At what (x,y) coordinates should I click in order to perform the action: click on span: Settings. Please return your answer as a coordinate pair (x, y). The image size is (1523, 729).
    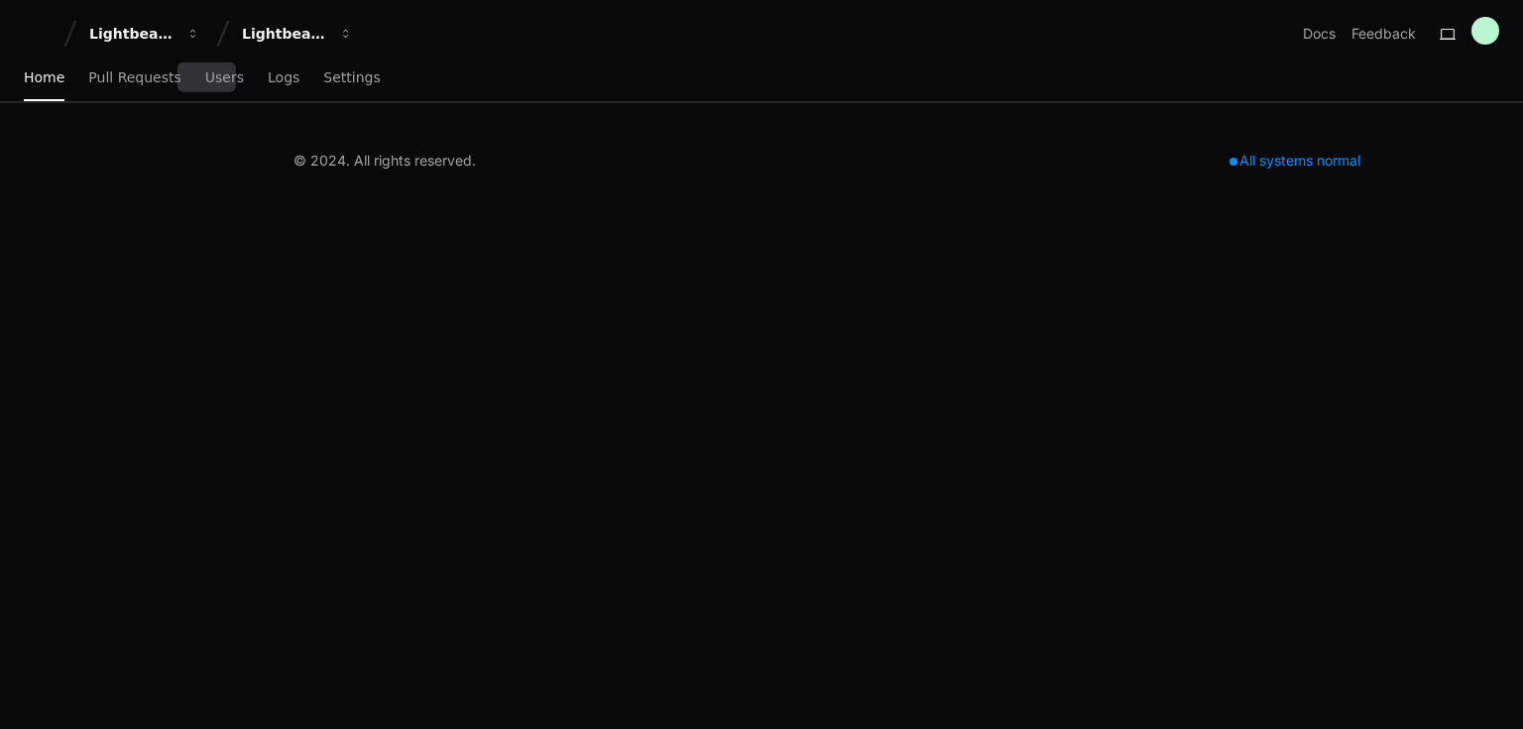
    Looking at the image, I should click on (351, 77).